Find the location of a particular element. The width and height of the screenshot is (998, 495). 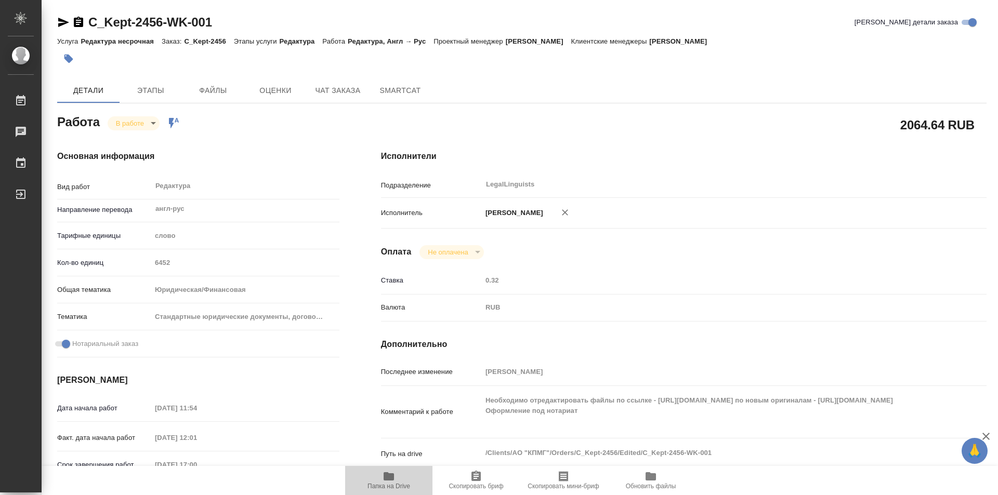

button: Скопировать мини-бриф is located at coordinates (563, 481).